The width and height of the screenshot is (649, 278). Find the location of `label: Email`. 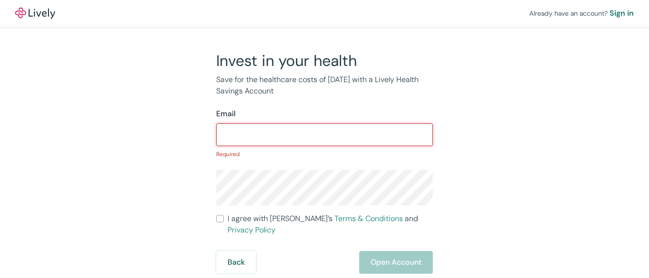

label: Email is located at coordinates (226, 114).